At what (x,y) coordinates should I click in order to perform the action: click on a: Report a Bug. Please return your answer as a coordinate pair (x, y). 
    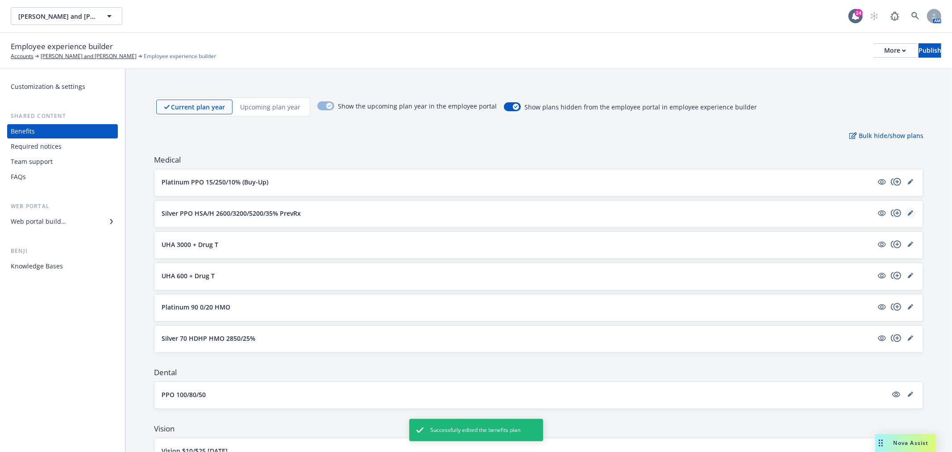
    Looking at the image, I should click on (895, 16).